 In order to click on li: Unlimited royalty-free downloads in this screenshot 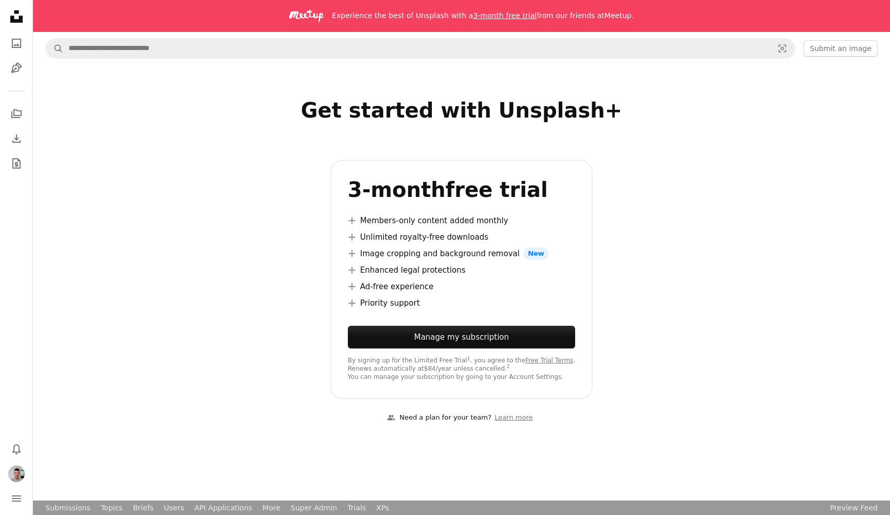, I will do `click(461, 237)`.